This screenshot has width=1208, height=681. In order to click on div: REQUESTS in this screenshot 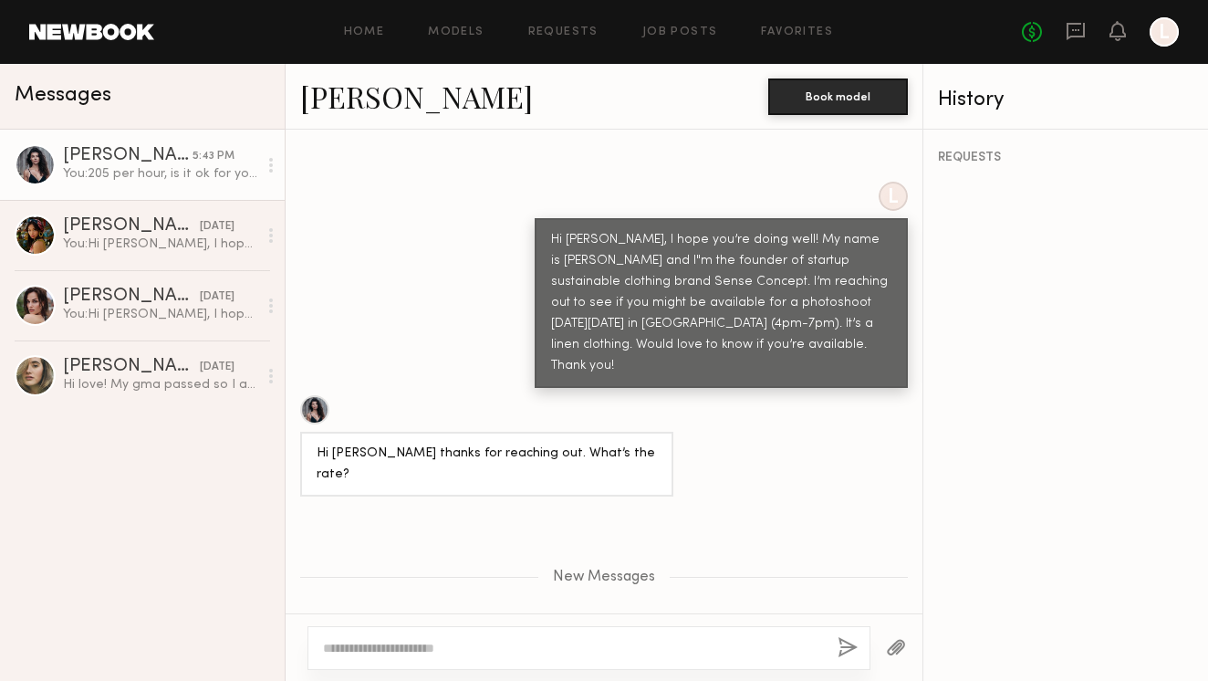, I will do `click(1066, 158)`.